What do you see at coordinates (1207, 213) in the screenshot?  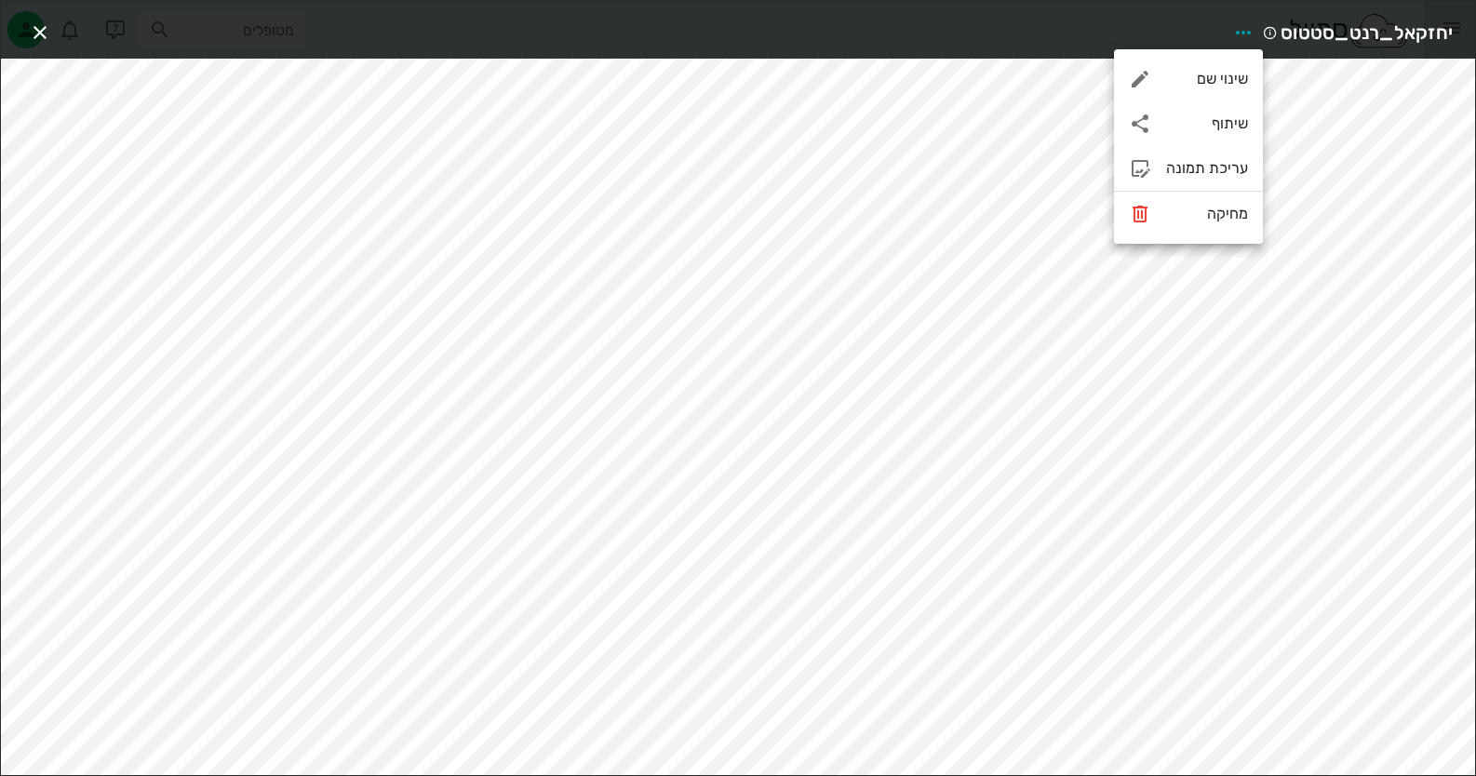 I see `div: מחיקה` at bounding box center [1207, 213].